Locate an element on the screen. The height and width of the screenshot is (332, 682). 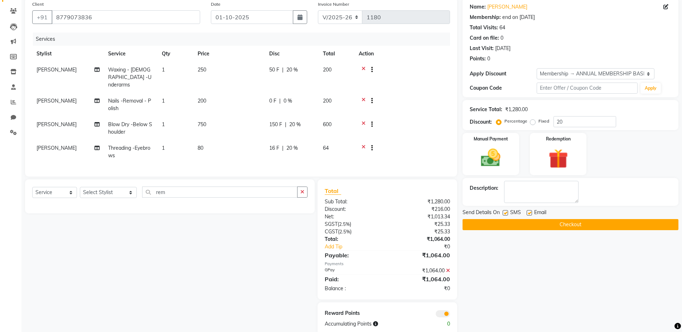
div: Service Total: is located at coordinates (486, 109).